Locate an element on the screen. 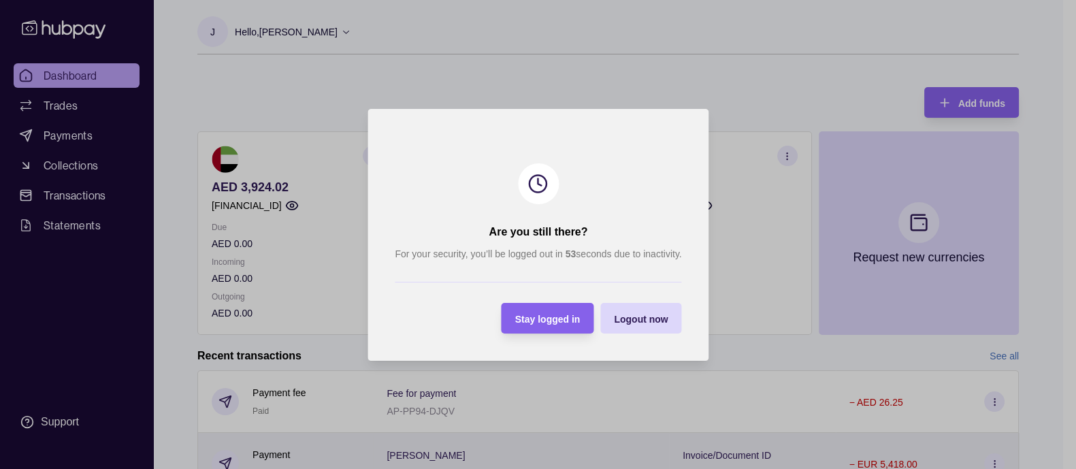 The image size is (1076, 469). span: Logout now is located at coordinates (641, 319).